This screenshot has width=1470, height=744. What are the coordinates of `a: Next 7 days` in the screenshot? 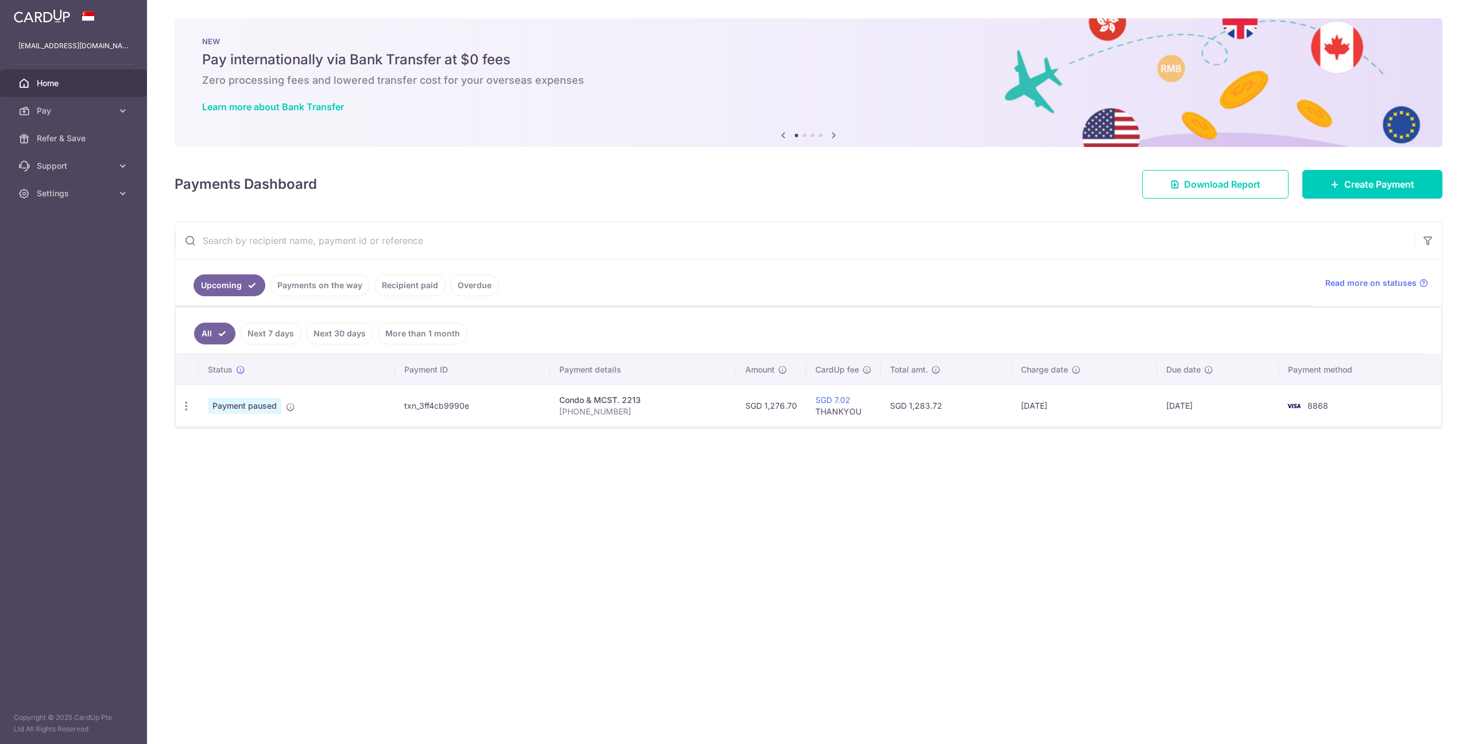 It's located at (271, 334).